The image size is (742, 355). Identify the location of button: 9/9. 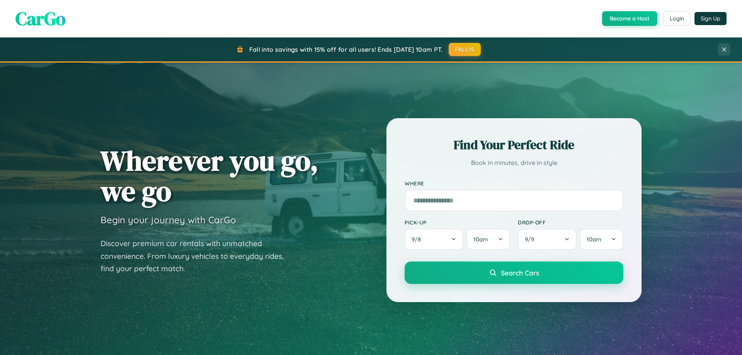
(547, 239).